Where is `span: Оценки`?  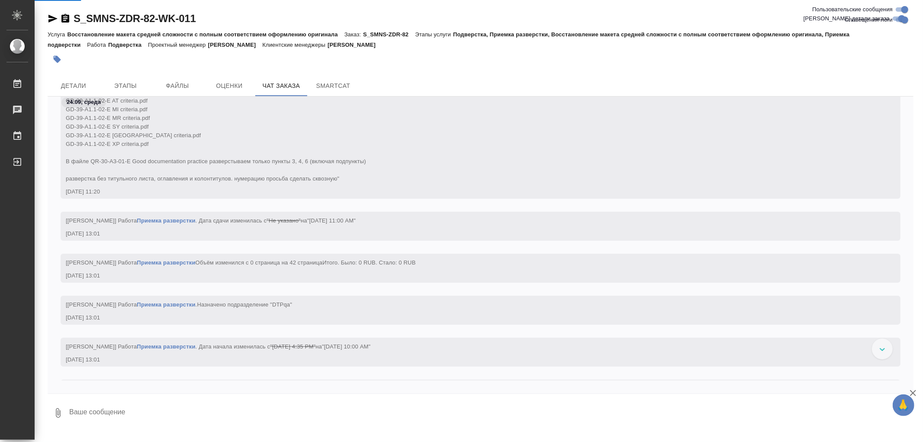
span: Оценки is located at coordinates (229, 86).